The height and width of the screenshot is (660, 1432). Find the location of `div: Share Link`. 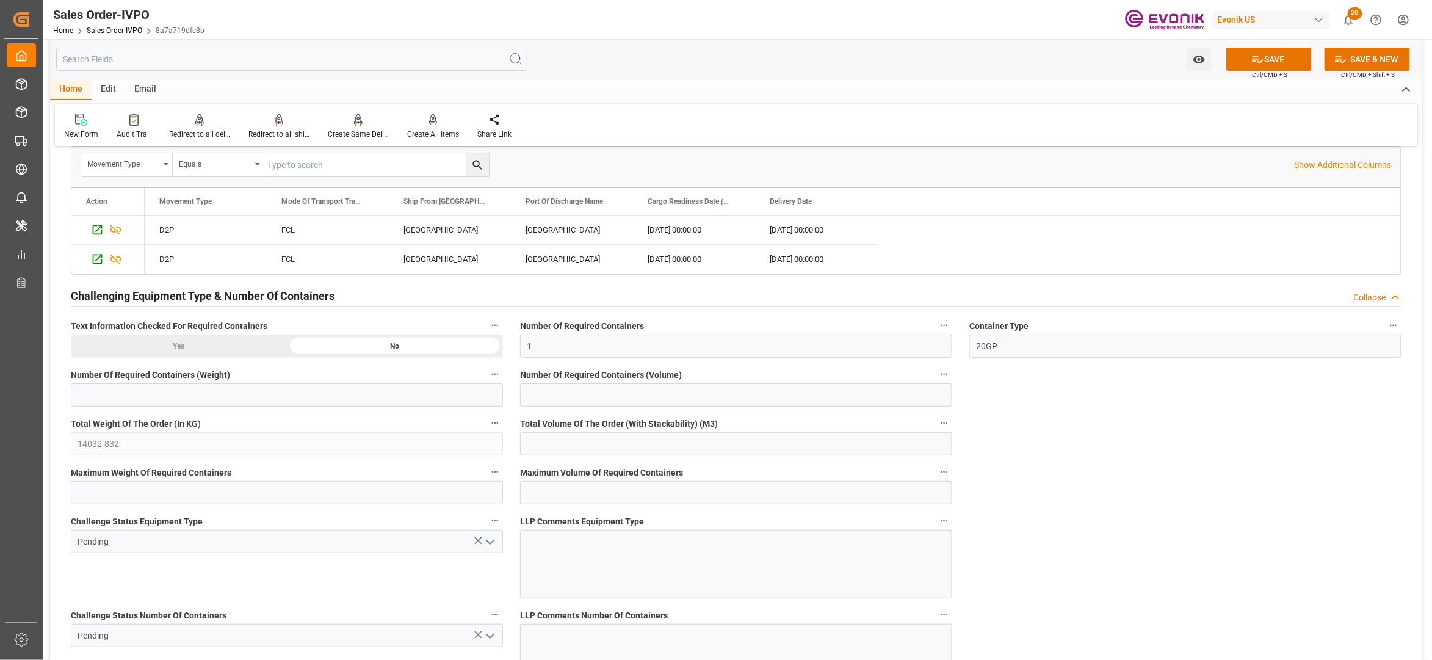

div: Share Link is located at coordinates (494, 134).